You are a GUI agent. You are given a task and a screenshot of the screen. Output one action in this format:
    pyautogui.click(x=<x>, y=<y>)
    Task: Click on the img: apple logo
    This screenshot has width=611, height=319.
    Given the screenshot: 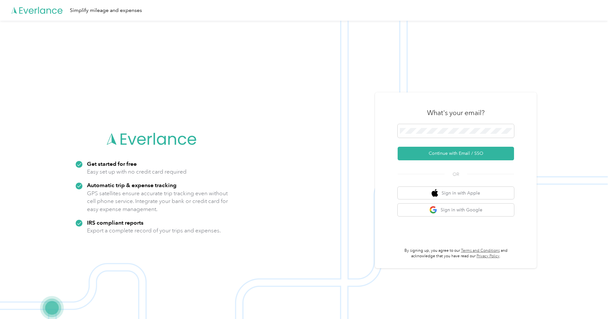 What is the action you would take?
    pyautogui.click(x=435, y=193)
    